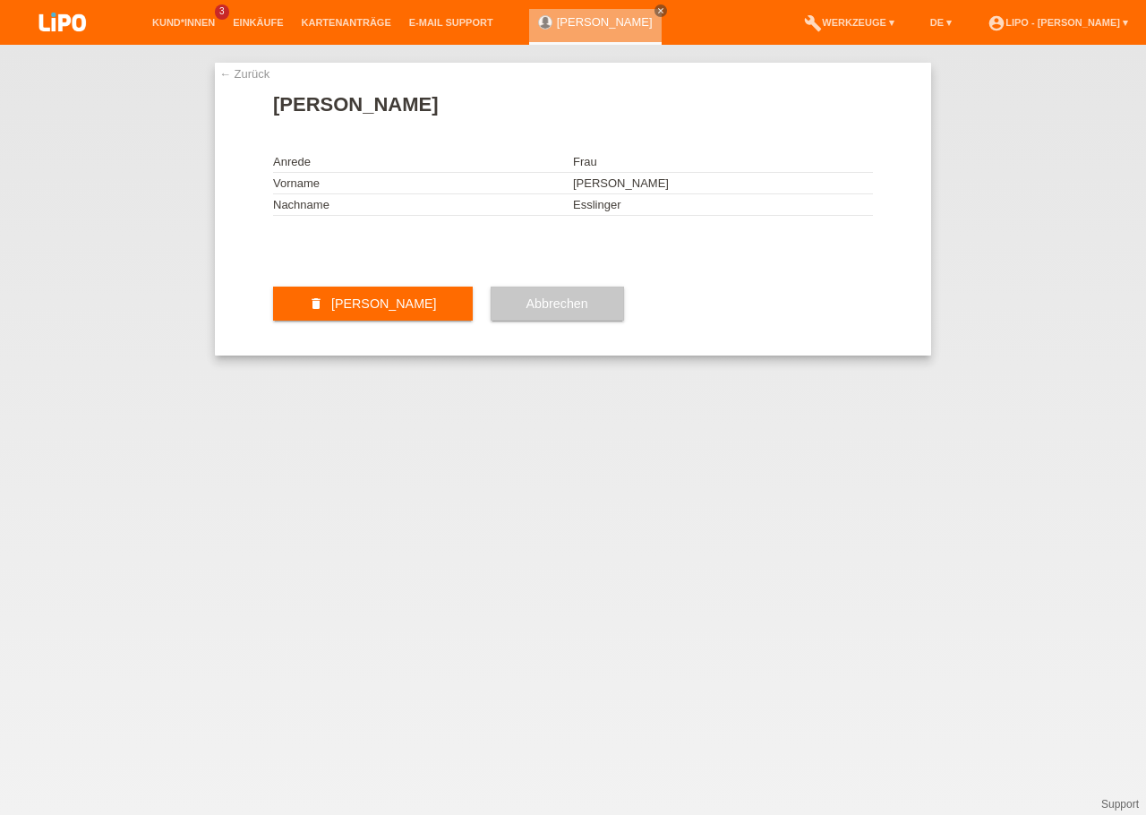 The image size is (1146, 815). Describe the element at coordinates (423, 162) in the screenshot. I see `td: Anrede` at that location.